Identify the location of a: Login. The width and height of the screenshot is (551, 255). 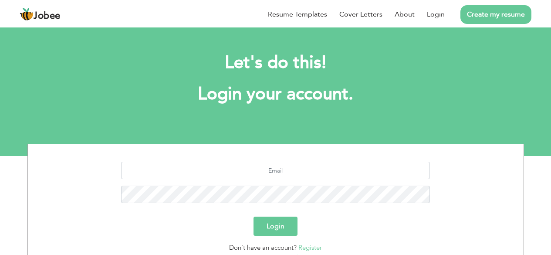
(436, 14).